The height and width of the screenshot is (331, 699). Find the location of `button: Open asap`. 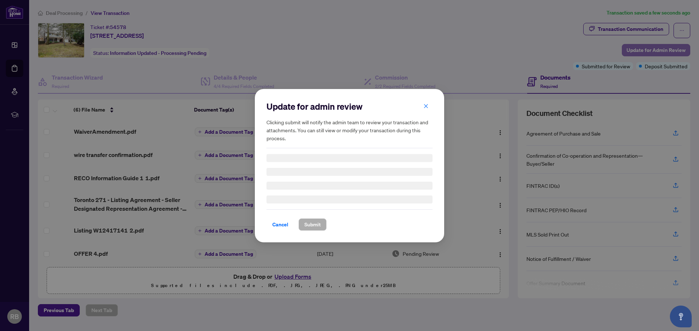

button: Open asap is located at coordinates (680, 317).